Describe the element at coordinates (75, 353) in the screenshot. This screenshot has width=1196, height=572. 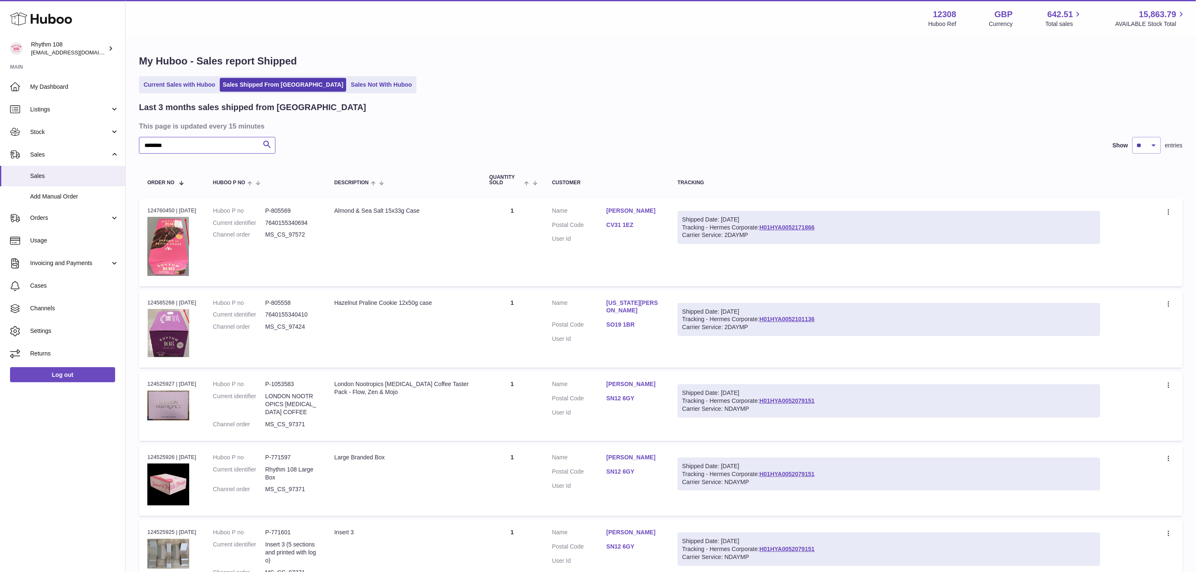
I see `span: Returns` at that location.